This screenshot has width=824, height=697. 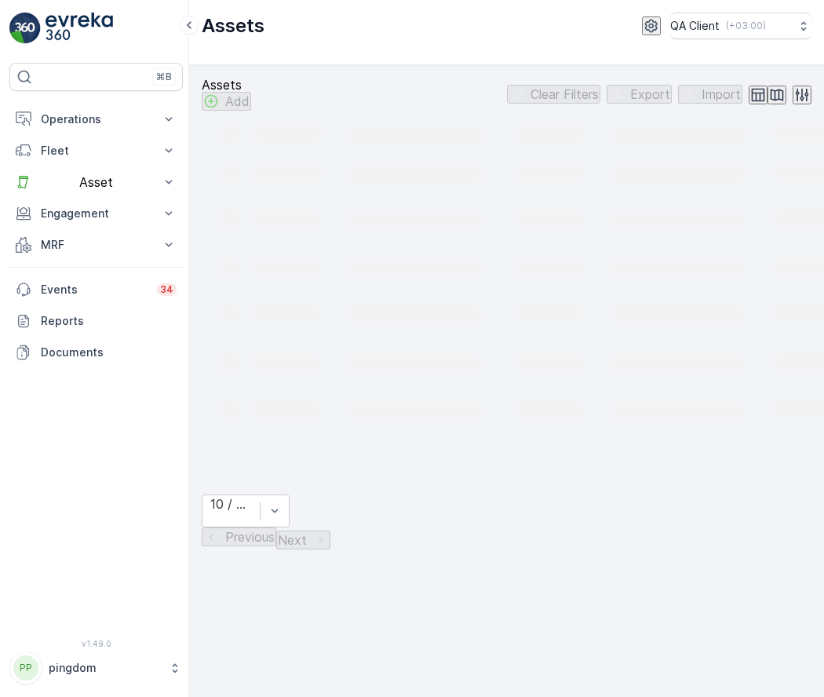 What do you see at coordinates (96, 245) in the screenshot?
I see `p: MRF` at bounding box center [96, 245].